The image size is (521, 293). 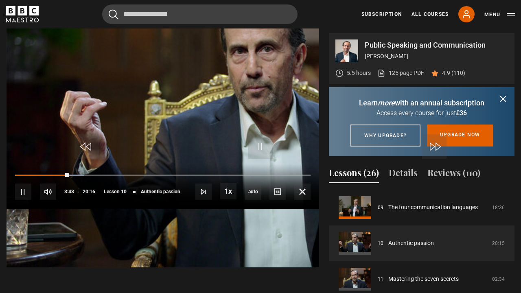 I want to click on button: Submit the search query, so click(x=114, y=14).